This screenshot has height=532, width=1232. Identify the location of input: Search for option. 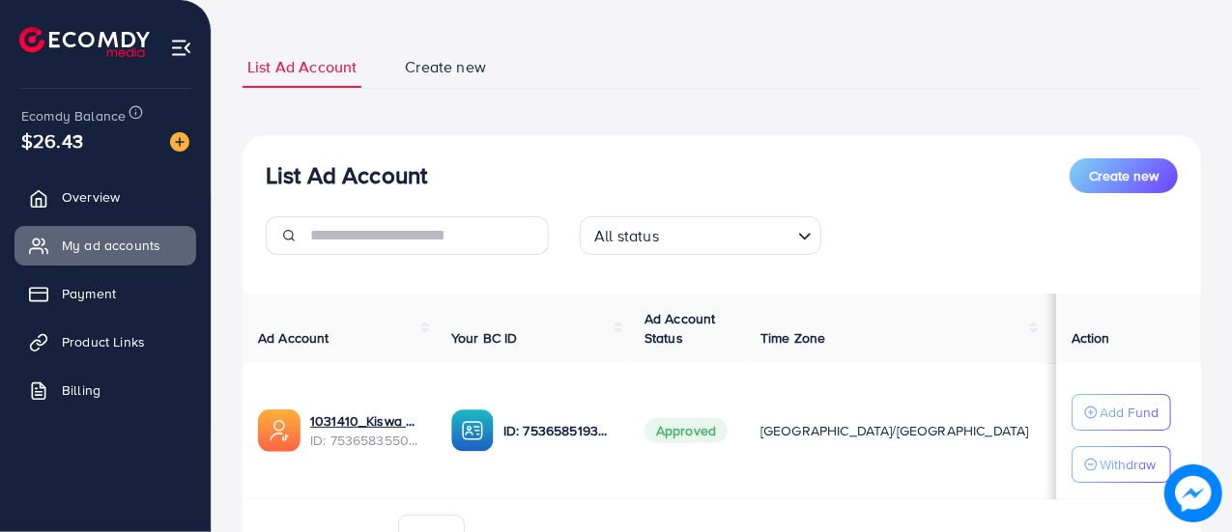
(728, 234).